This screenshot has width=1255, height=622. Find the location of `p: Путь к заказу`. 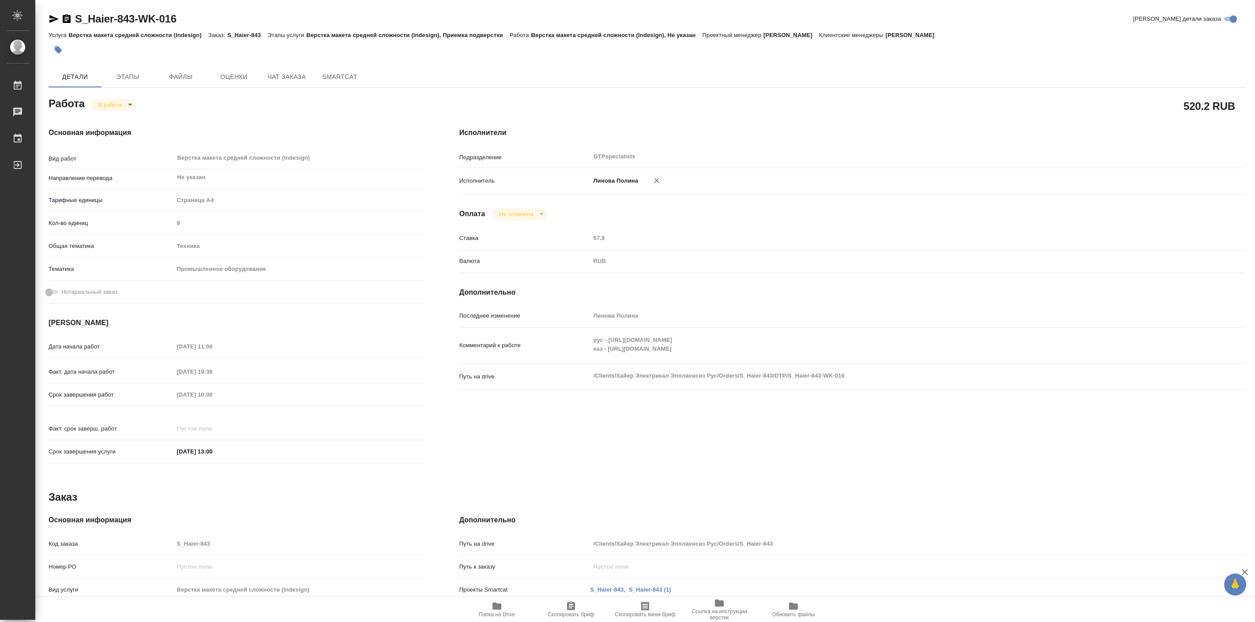

p: Путь к заказу is located at coordinates (525, 567).